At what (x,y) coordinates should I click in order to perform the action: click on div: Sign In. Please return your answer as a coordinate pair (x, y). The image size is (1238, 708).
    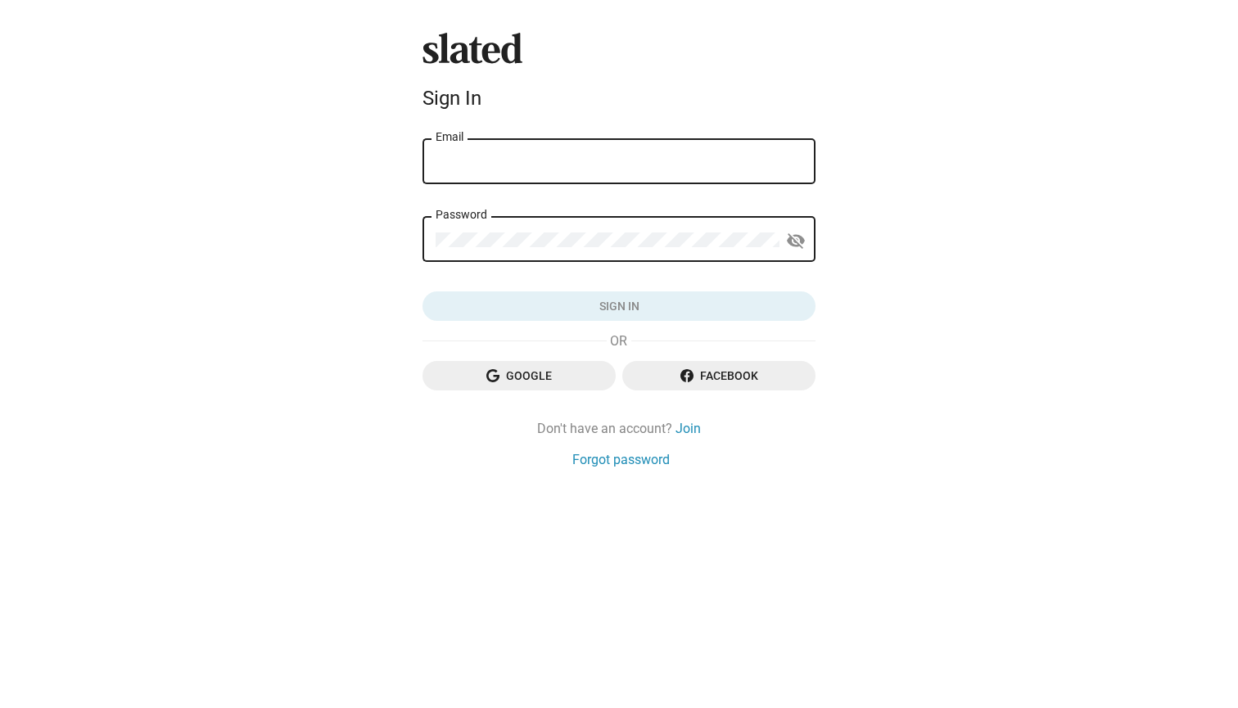
    Looking at the image, I should click on (619, 98).